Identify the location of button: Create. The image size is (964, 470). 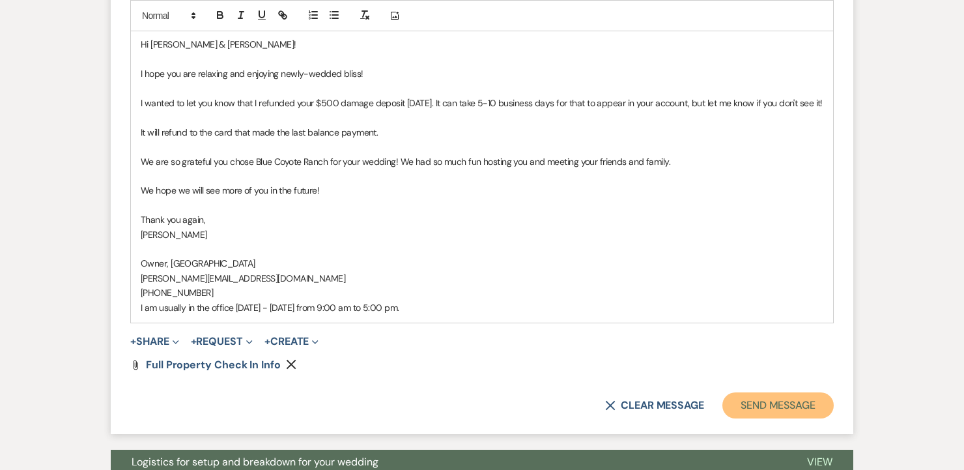
(291, 341).